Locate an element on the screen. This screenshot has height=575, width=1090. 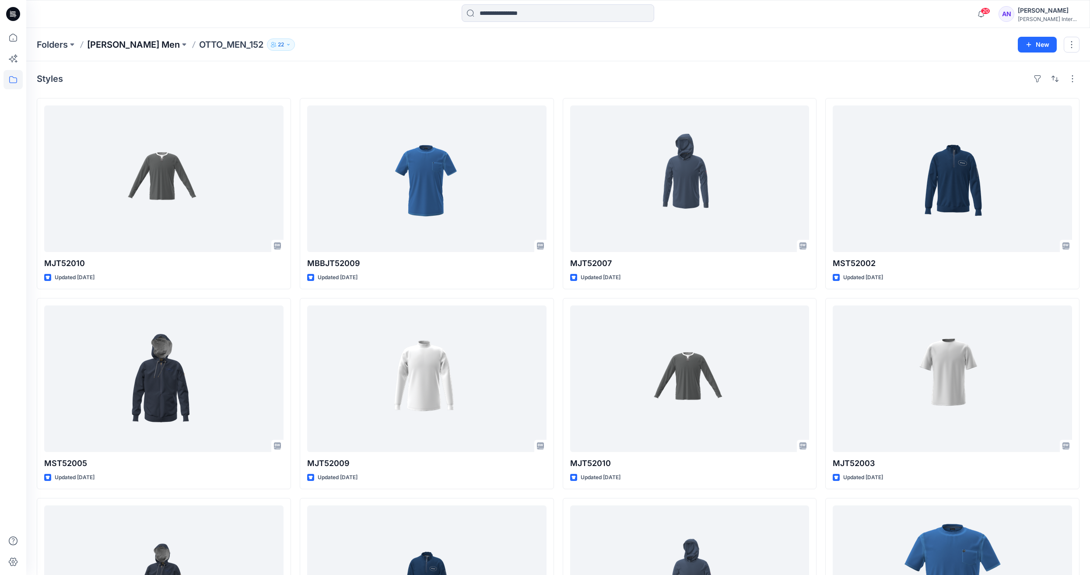
div: AN is located at coordinates (1007, 14).